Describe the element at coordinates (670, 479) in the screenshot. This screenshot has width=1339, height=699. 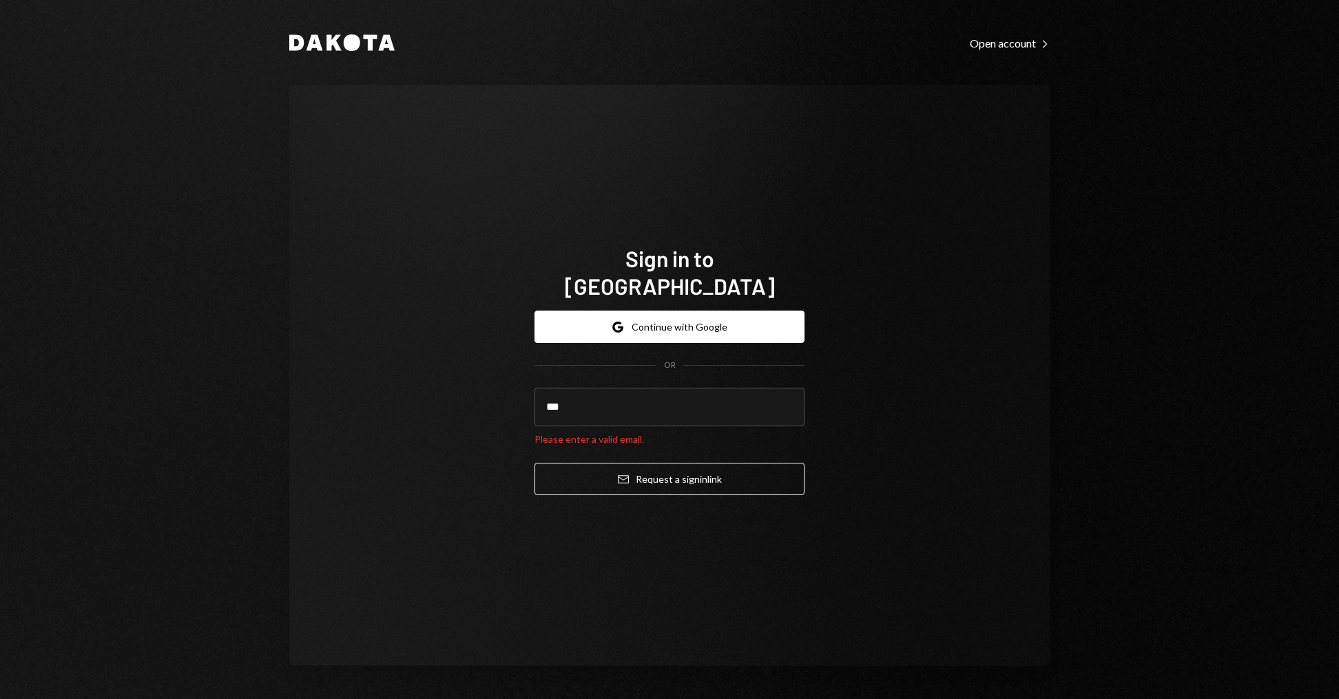
I see `button: Request a signinlink` at that location.